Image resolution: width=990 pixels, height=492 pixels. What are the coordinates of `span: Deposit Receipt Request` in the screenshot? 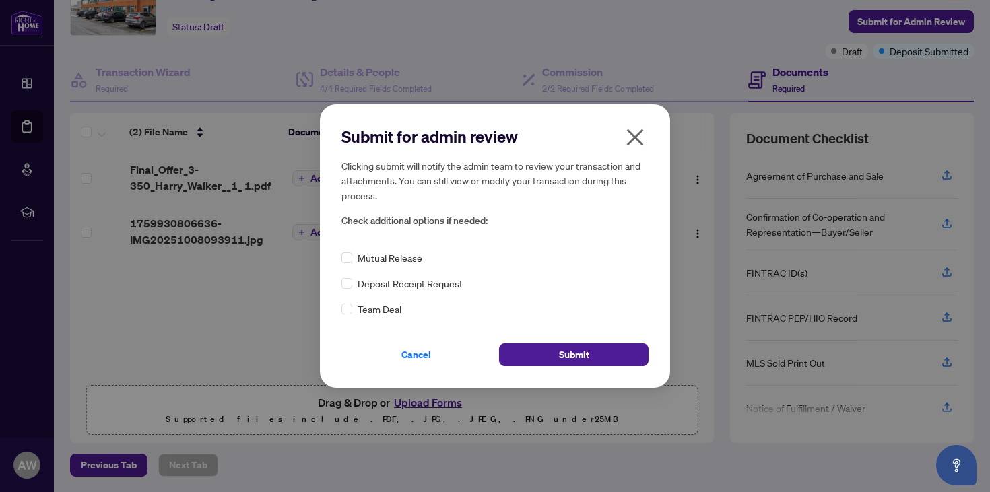 It's located at (410, 284).